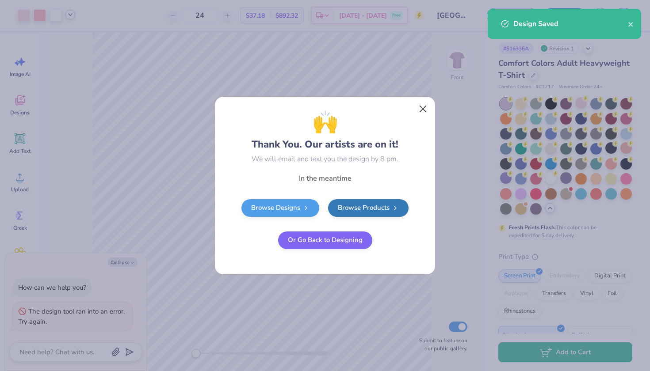 The width and height of the screenshot is (650, 371). What do you see at coordinates (325, 240) in the screenshot?
I see `button: Or Go Back to Designing` at bounding box center [325, 240].